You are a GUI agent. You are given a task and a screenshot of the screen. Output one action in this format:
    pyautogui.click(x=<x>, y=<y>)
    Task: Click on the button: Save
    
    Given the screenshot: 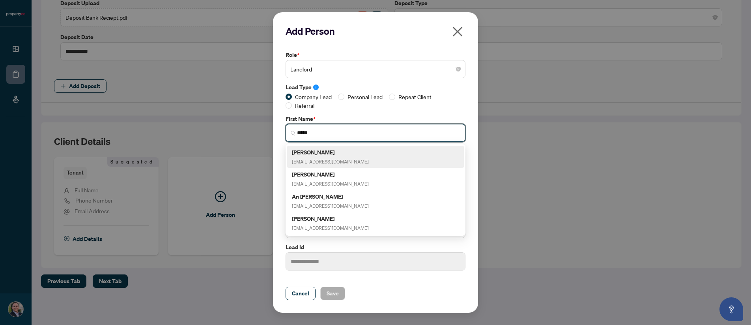 What is the action you would take?
    pyautogui.click(x=333, y=293)
    